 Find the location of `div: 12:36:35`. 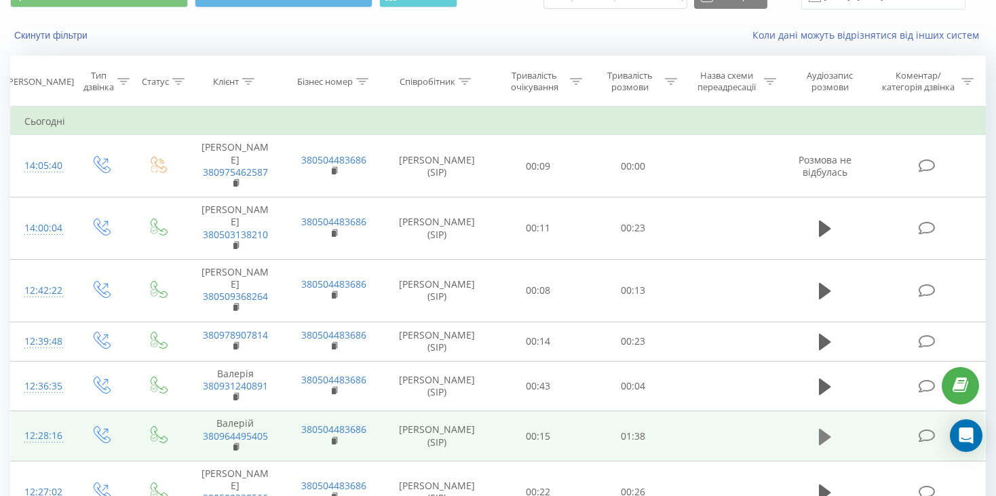

div: 12:36:35 is located at coordinates (41, 386).